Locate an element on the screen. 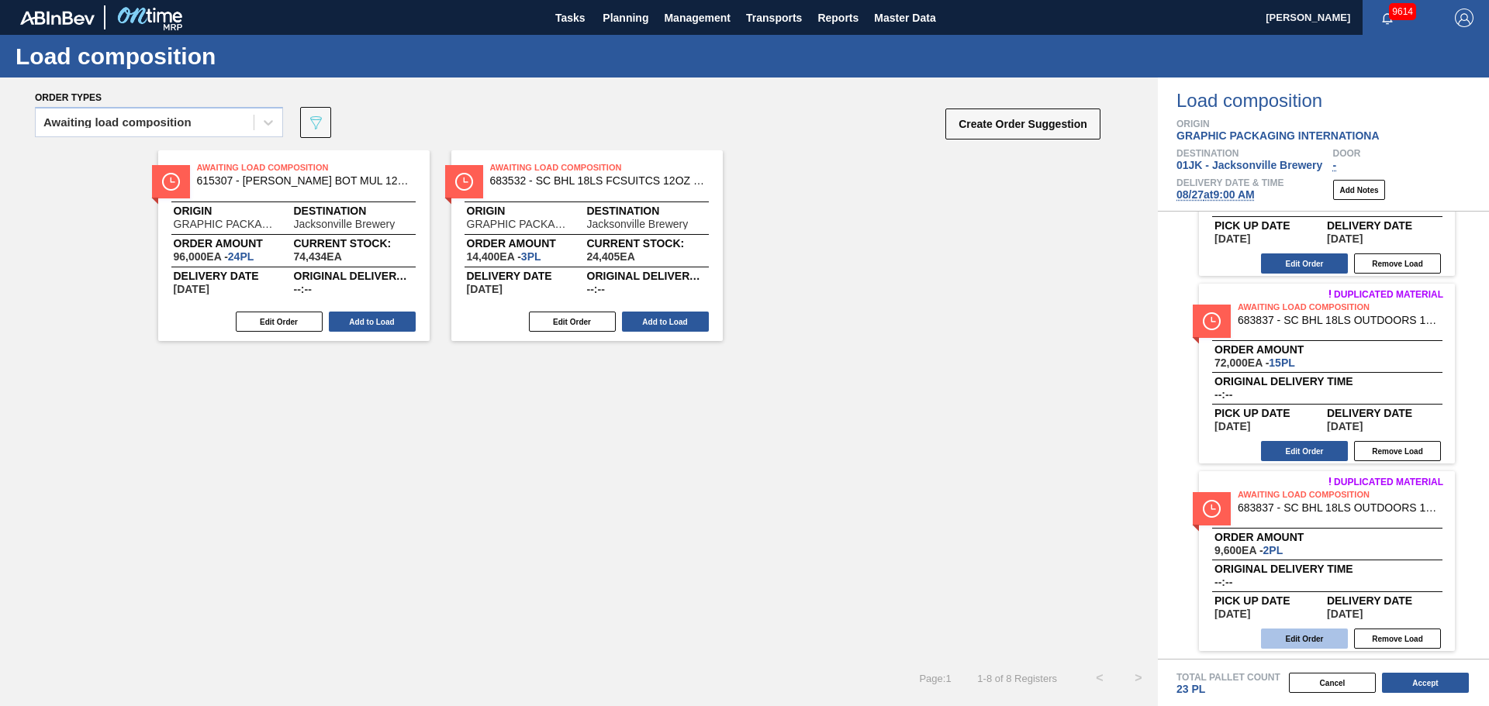 This screenshot has height=706, width=1489. span: 9,600EA-2PL is located at coordinates (1248, 550).